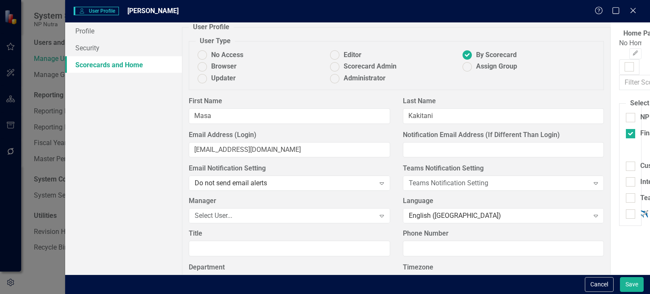  Describe the element at coordinates (285, 183) in the screenshot. I see `div: Do not send email alerts` at that location.